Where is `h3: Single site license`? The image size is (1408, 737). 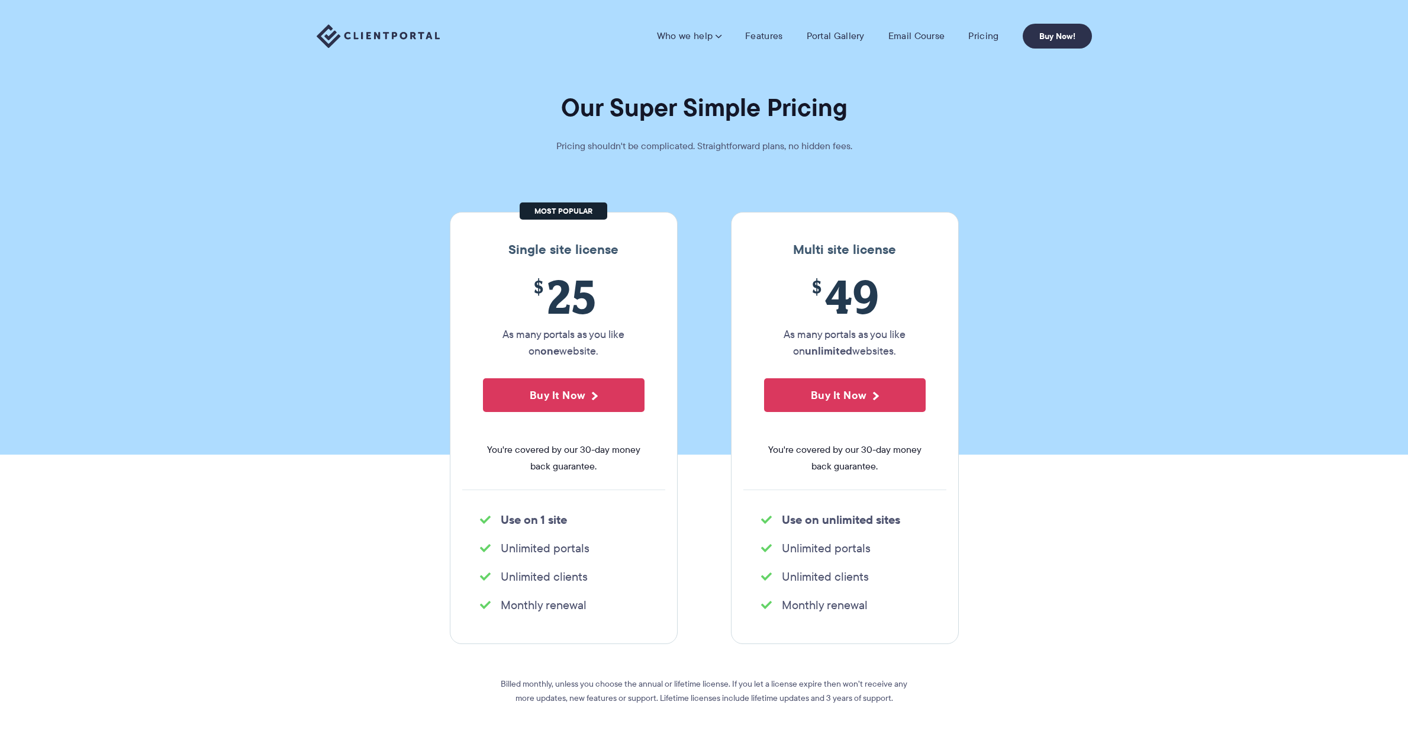 h3: Single site license is located at coordinates (563, 250).